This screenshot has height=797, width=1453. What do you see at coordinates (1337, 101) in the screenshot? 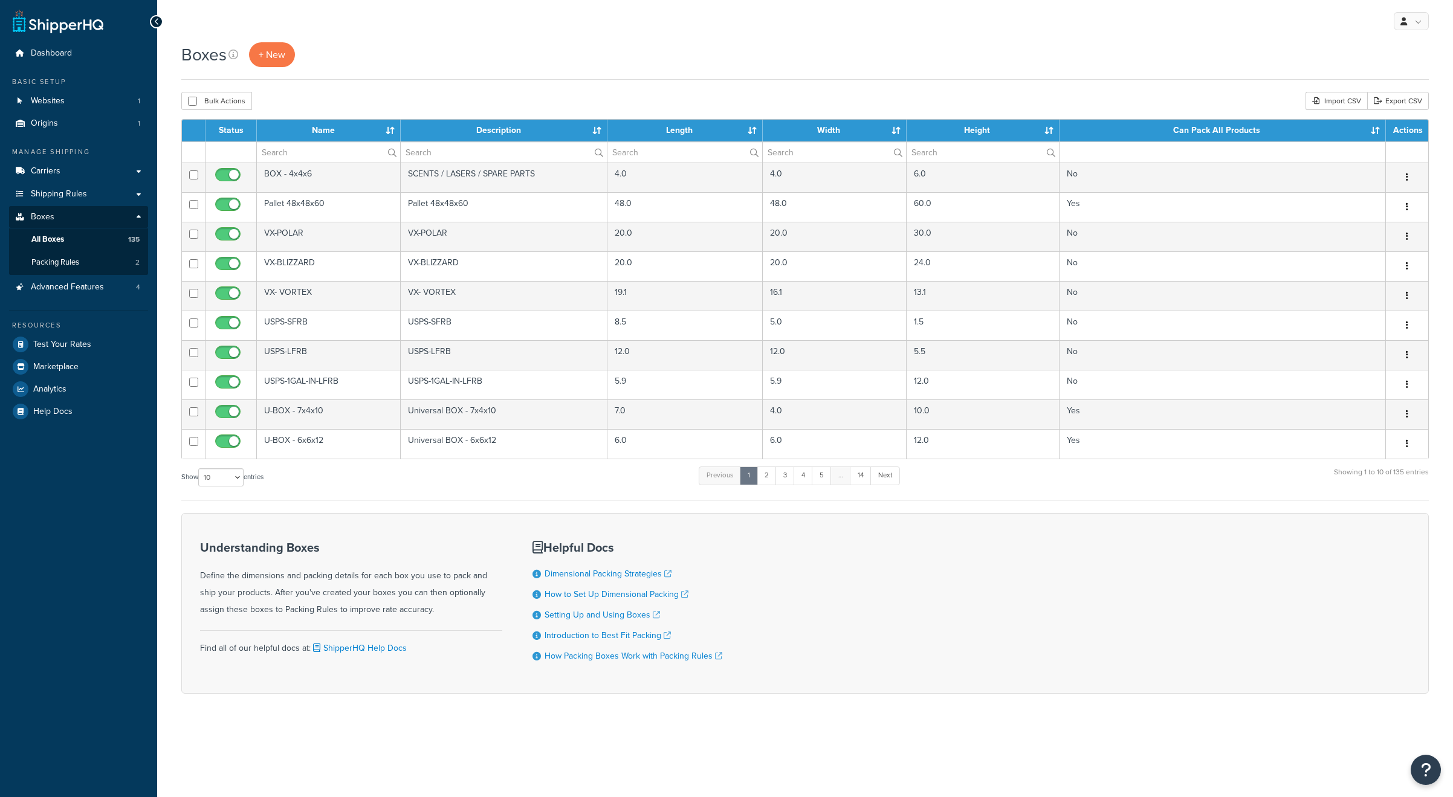
I see `div: Import CSV` at bounding box center [1337, 101].